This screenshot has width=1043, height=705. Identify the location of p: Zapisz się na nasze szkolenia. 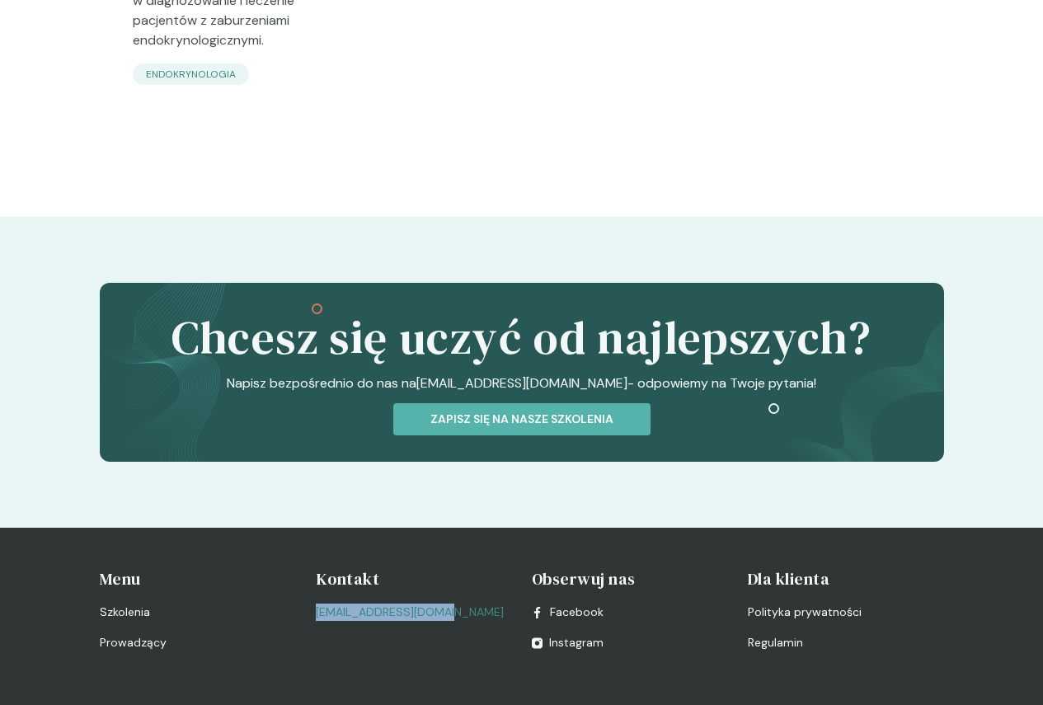
(522, 419).